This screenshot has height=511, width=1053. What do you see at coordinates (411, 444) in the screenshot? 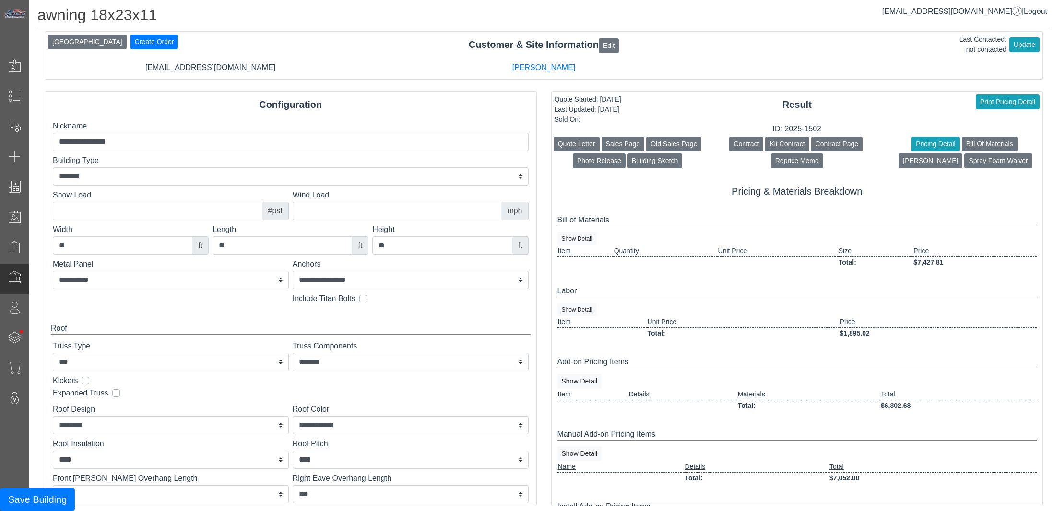
I see `label: Roof Pitch` at bounding box center [411, 444].